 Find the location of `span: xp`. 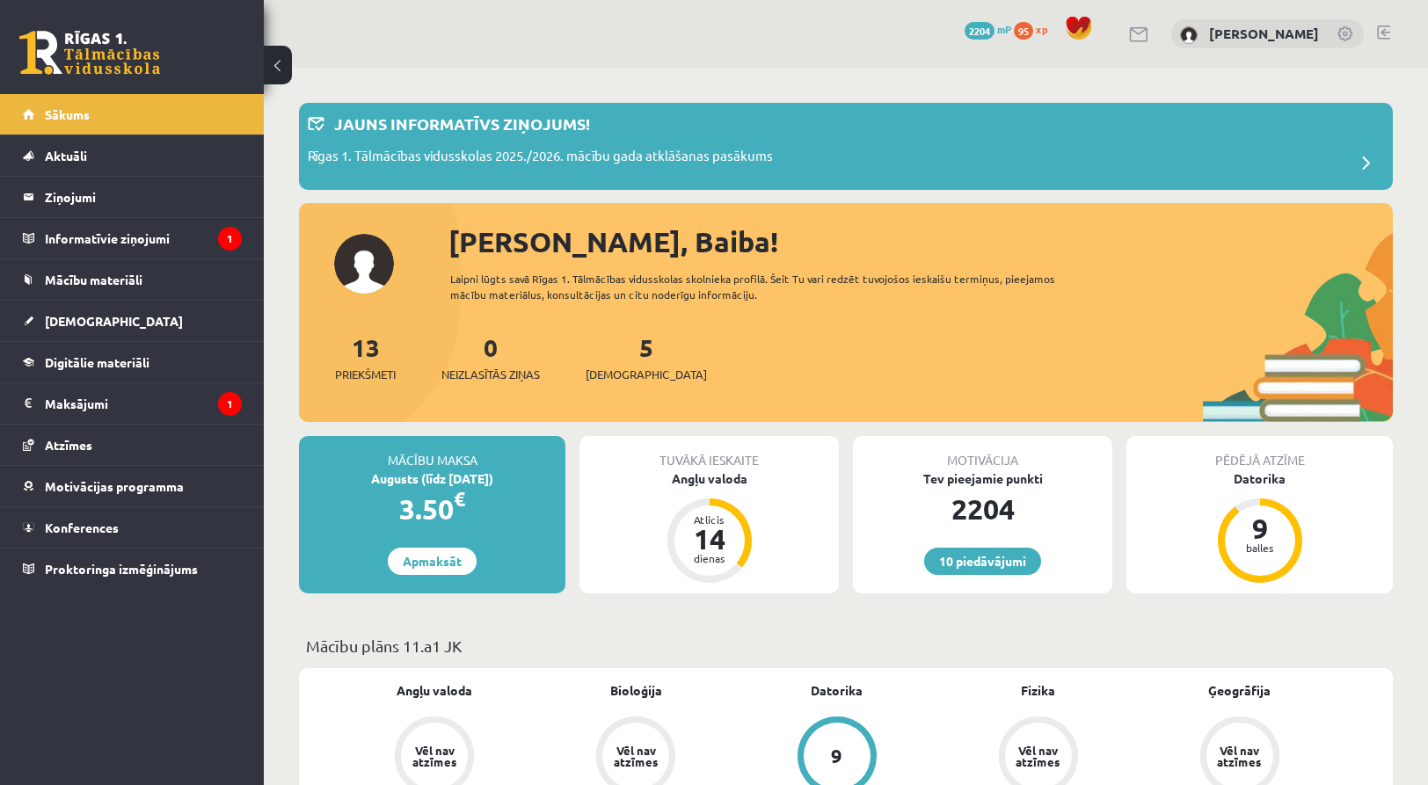

span: xp is located at coordinates (1041, 29).